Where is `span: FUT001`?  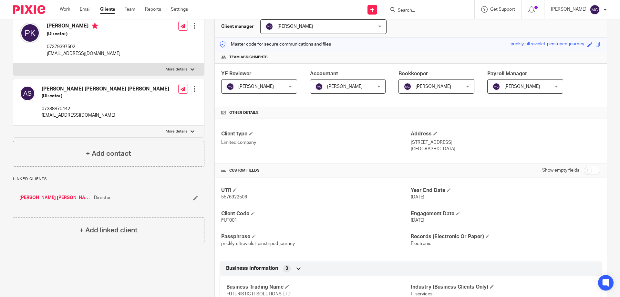 span: FUT001 is located at coordinates (229, 220).